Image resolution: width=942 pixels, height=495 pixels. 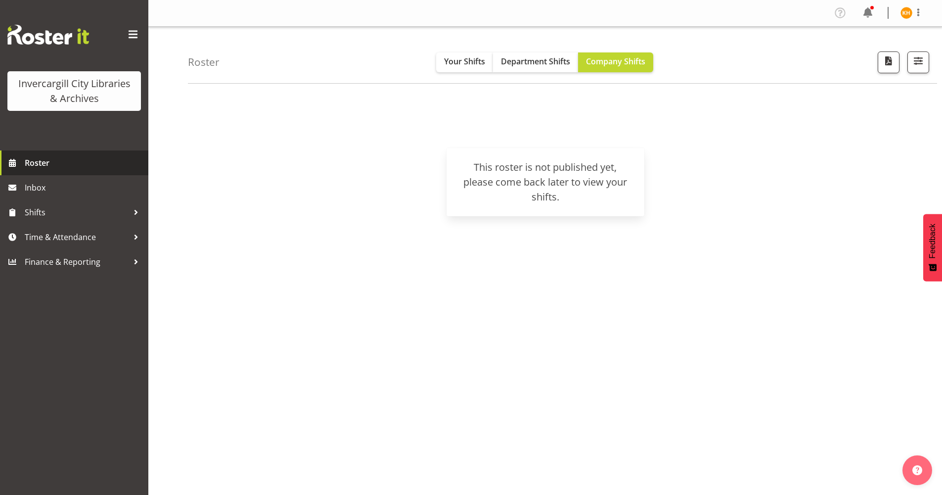 I want to click on button: Your Shifts, so click(x=464, y=62).